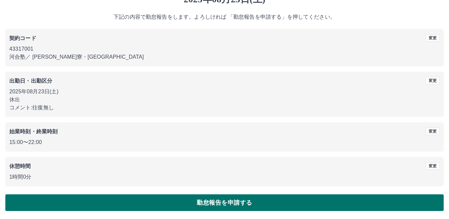 The image size is (449, 219). What do you see at coordinates (225, 92) in the screenshot?
I see `p: 2025年08月23日(土)` at bounding box center [225, 92].